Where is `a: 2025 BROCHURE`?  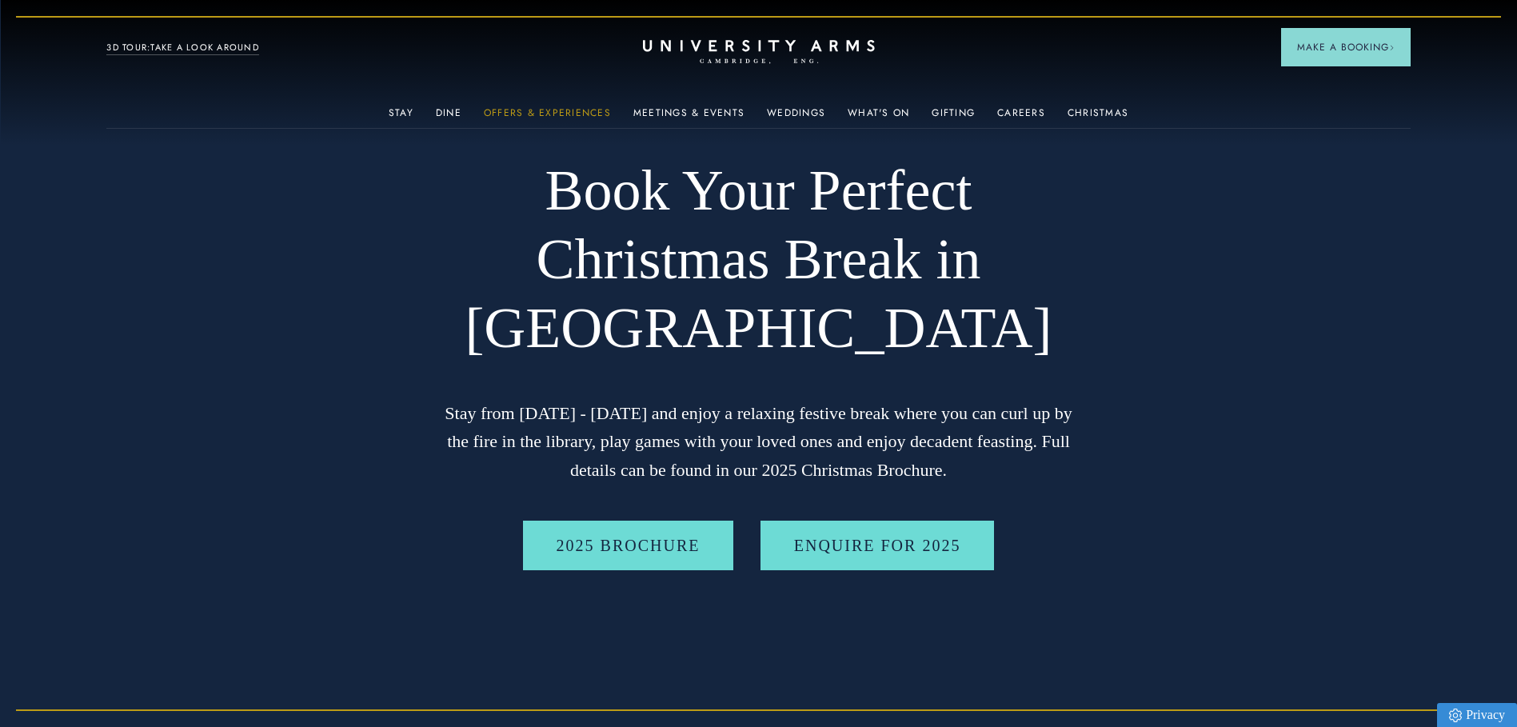 a: 2025 BROCHURE is located at coordinates (628, 545).